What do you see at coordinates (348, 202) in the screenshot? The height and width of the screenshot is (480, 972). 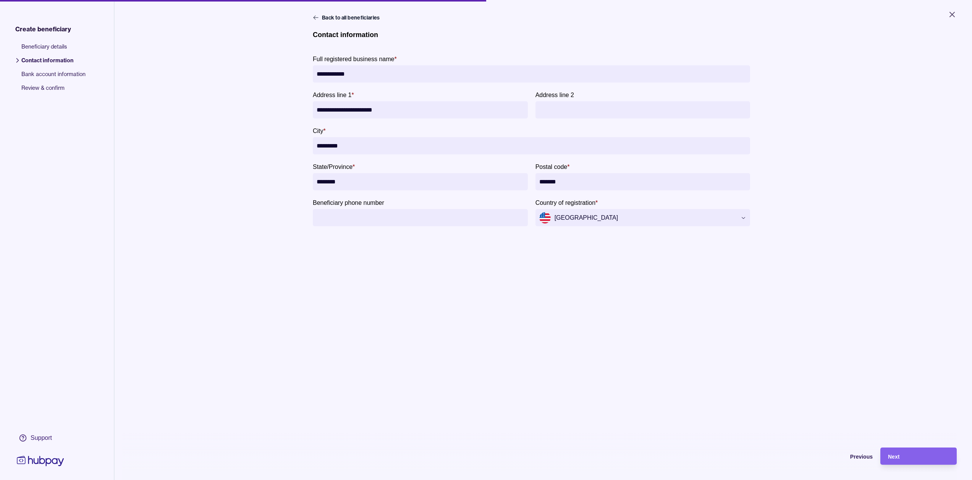 I see `label: Beneficiary phone number` at bounding box center [348, 202].